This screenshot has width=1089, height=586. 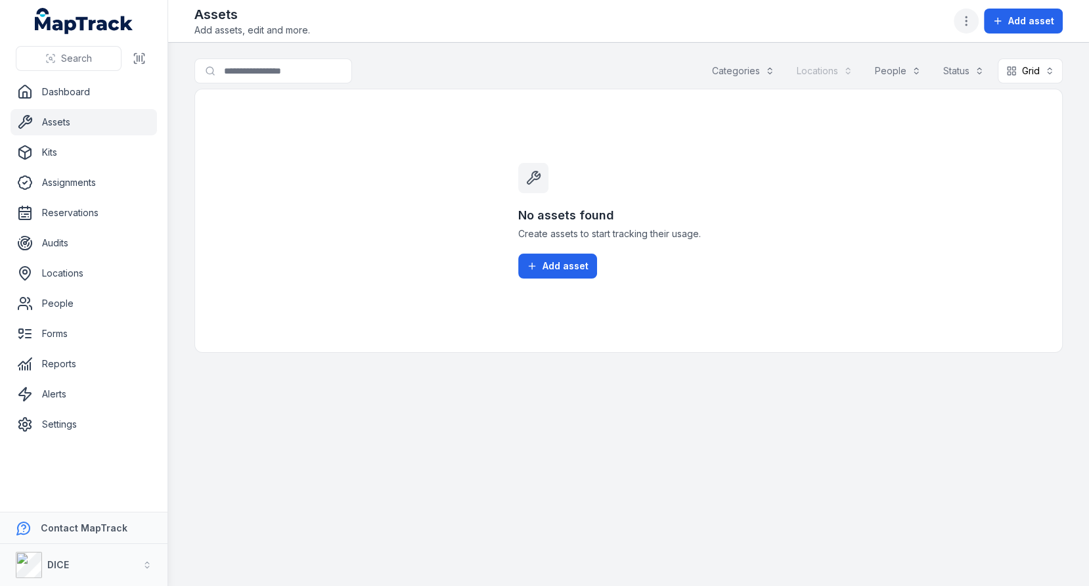 I want to click on a: Reports, so click(x=83, y=364).